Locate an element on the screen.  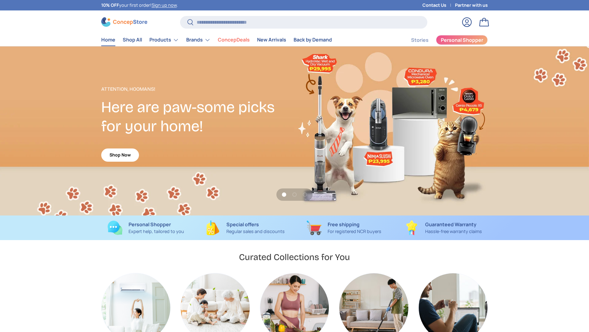
a: Personal Shopper is located at coordinates (462, 40).